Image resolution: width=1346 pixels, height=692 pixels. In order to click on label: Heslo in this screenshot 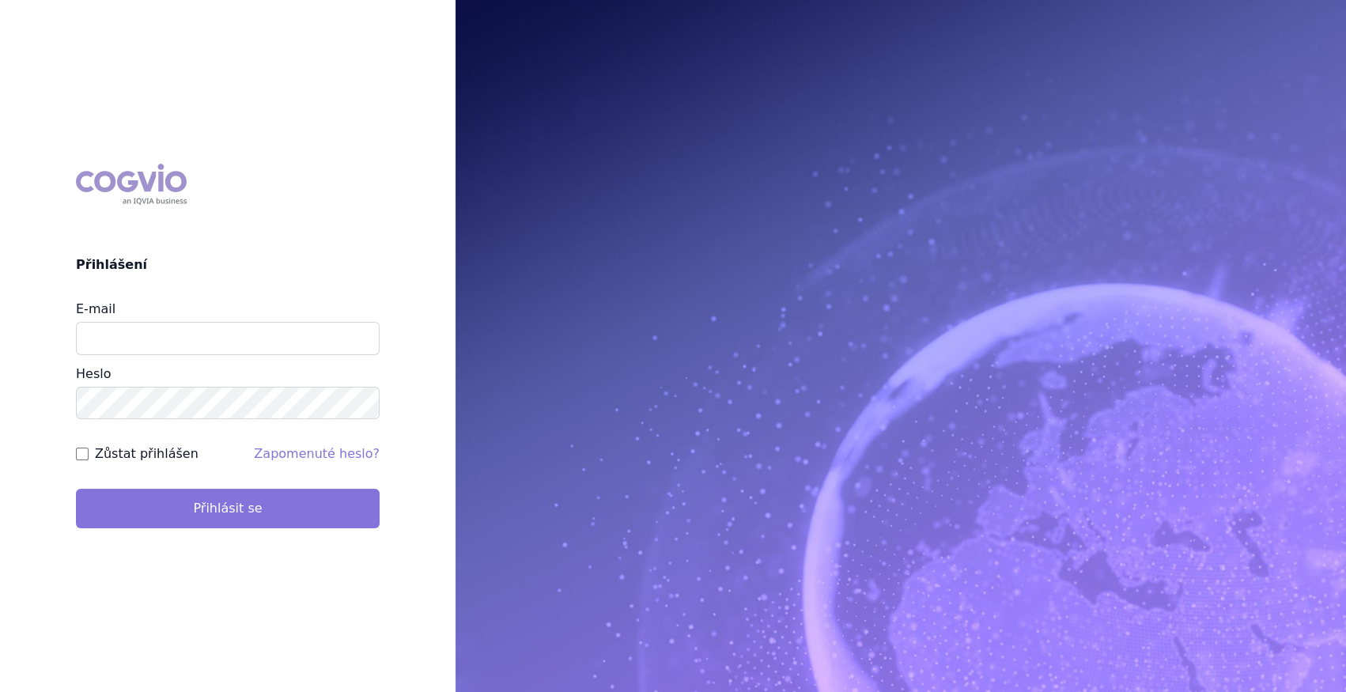, I will do `click(93, 373)`.